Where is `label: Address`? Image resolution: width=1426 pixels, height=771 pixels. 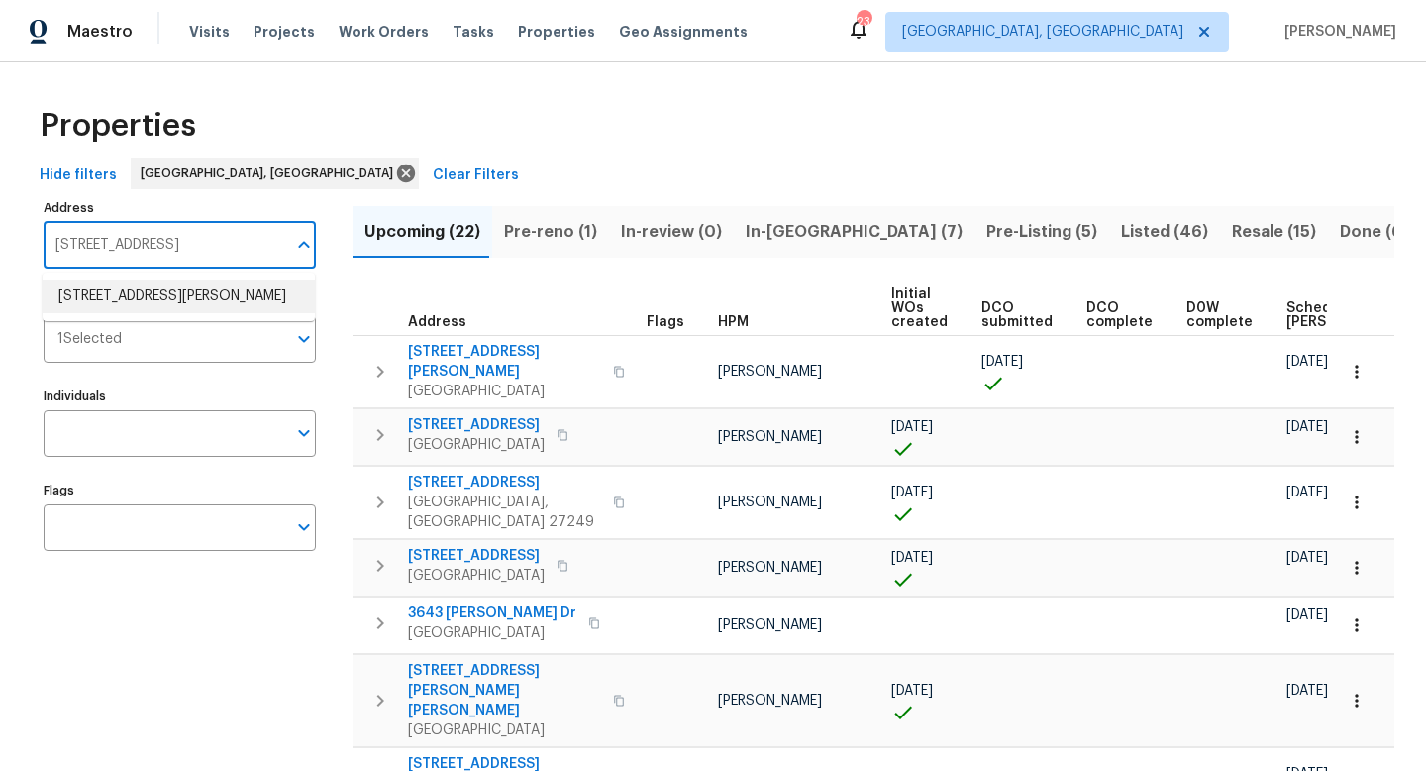 label: Address is located at coordinates (179, 208).